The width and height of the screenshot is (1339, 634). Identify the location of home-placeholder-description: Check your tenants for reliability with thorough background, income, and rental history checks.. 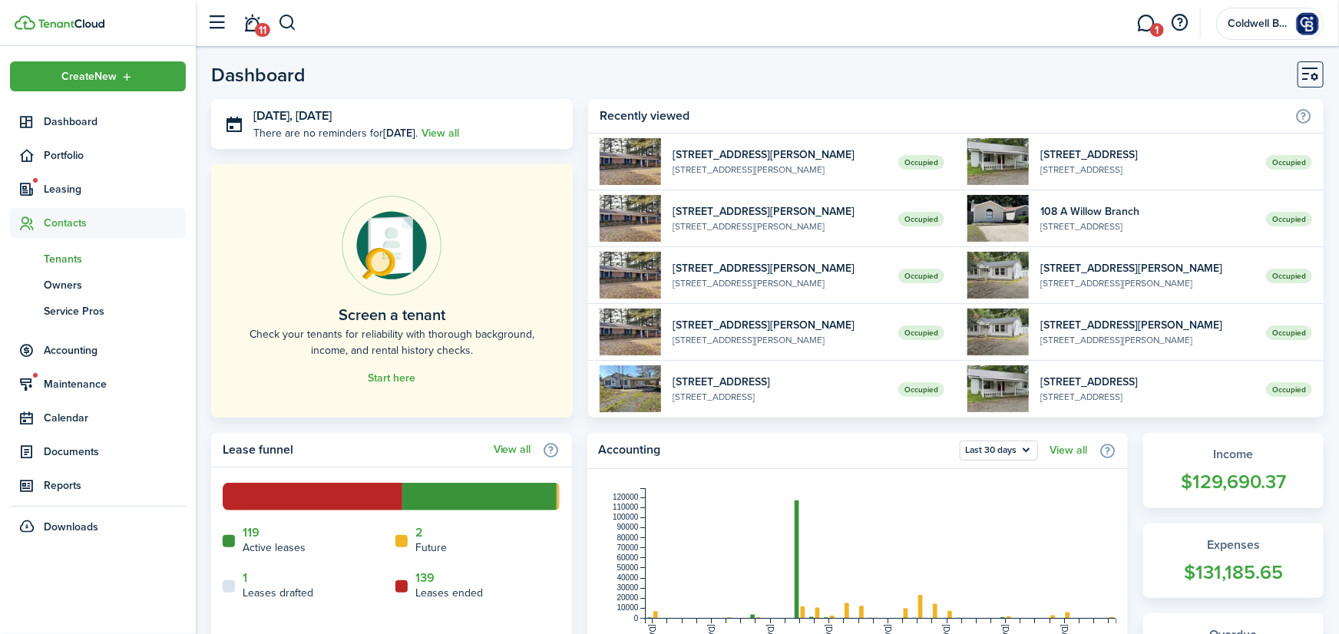
(391, 342).